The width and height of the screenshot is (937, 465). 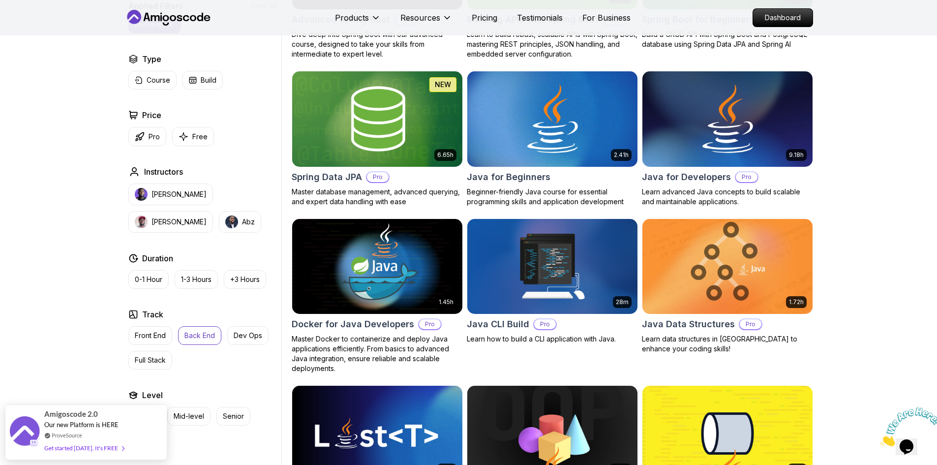 I want to click on p: Senior, so click(x=233, y=416).